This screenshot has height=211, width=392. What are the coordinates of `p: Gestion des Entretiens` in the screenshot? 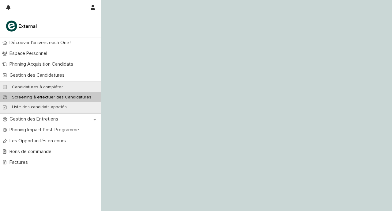 It's located at (35, 119).